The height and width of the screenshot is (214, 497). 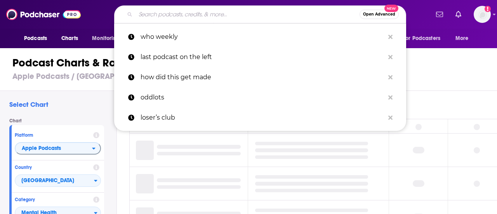 What do you see at coordinates (391, 8) in the screenshot?
I see `span: New` at bounding box center [391, 8].